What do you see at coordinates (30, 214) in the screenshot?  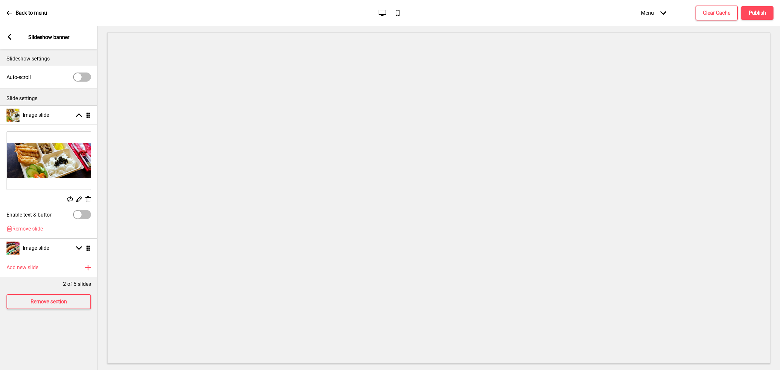 I see `label: Enable text & button` at bounding box center [30, 214].